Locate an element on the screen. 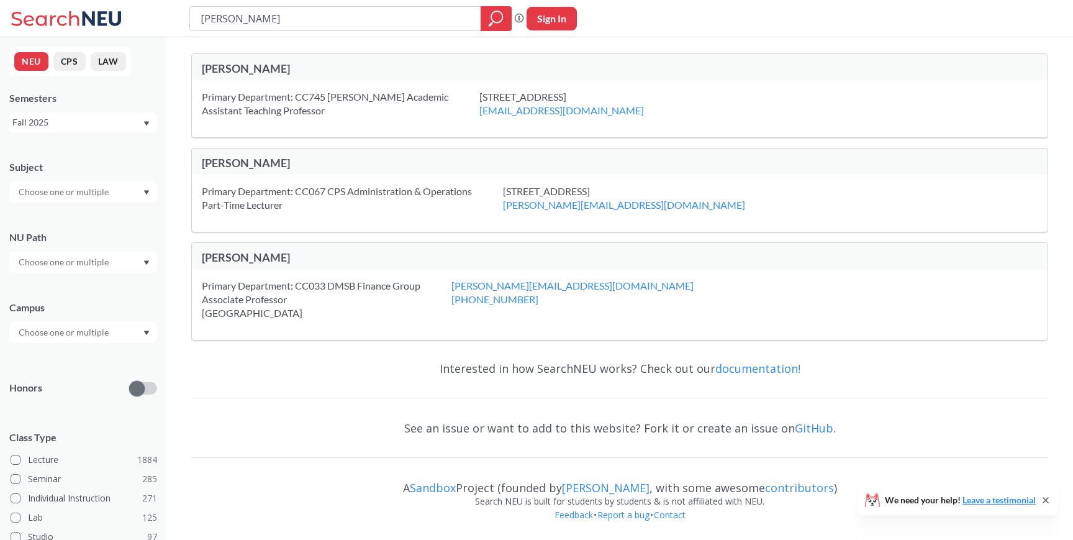  span: 271 is located at coordinates (150, 498).